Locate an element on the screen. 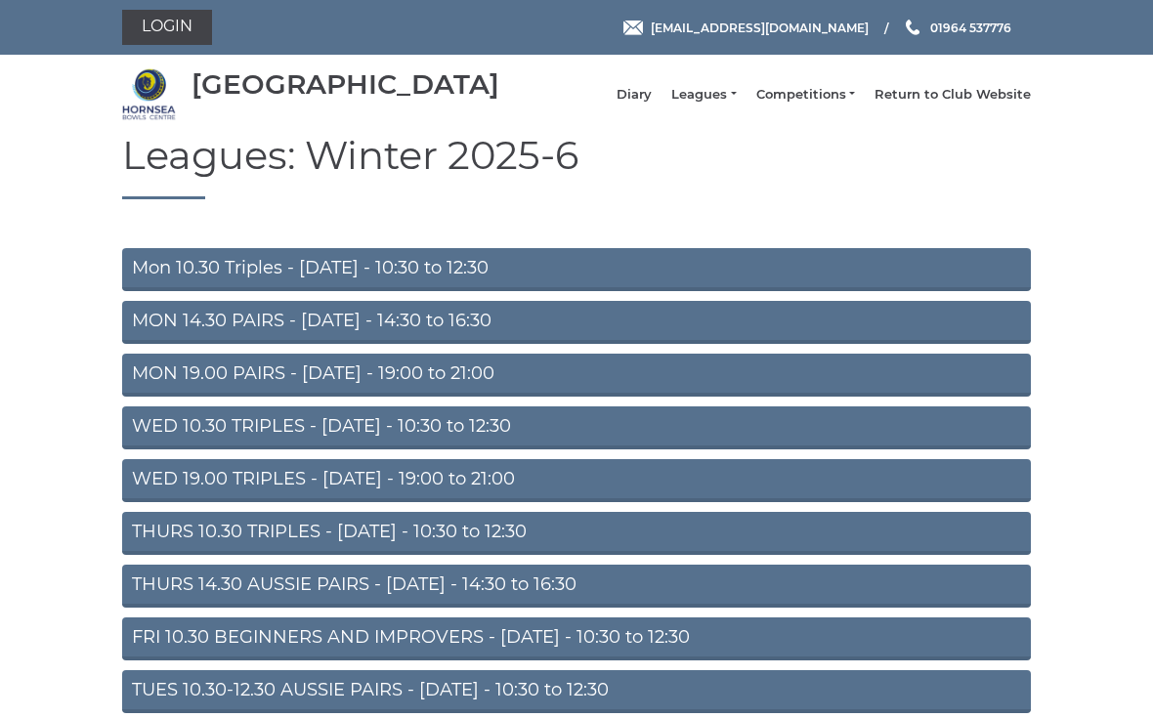 The width and height of the screenshot is (1153, 718). a: Leagues is located at coordinates (703, 95).